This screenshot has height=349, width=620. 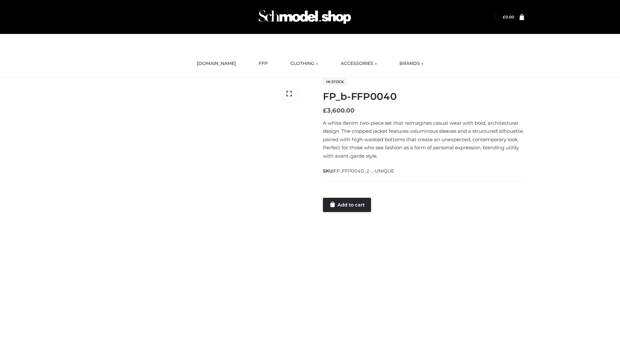 I want to click on bdi: 3,600.00, so click(x=339, y=110).